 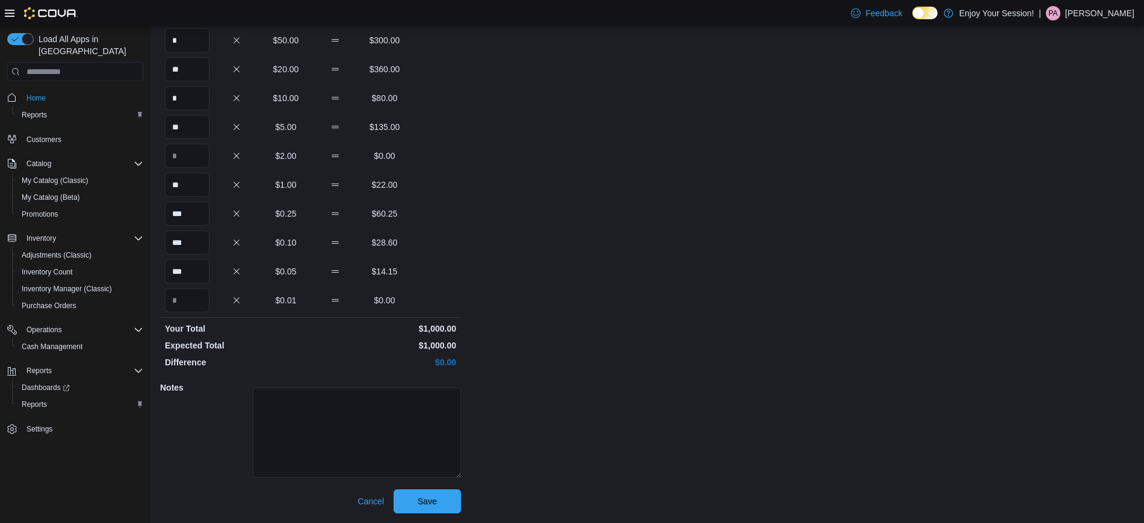 What do you see at coordinates (384, 40) in the screenshot?
I see `p: $300.00` at bounding box center [384, 40].